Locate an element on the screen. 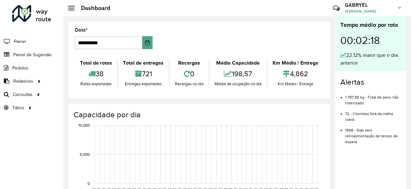  div: Recargas no dia is located at coordinates (189, 84).